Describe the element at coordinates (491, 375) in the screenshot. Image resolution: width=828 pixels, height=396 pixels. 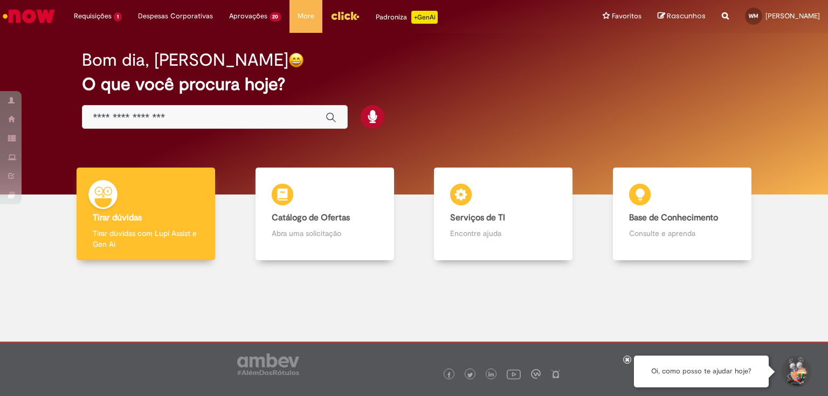
I see `img: logo_footer_linkedin.png` at that location.